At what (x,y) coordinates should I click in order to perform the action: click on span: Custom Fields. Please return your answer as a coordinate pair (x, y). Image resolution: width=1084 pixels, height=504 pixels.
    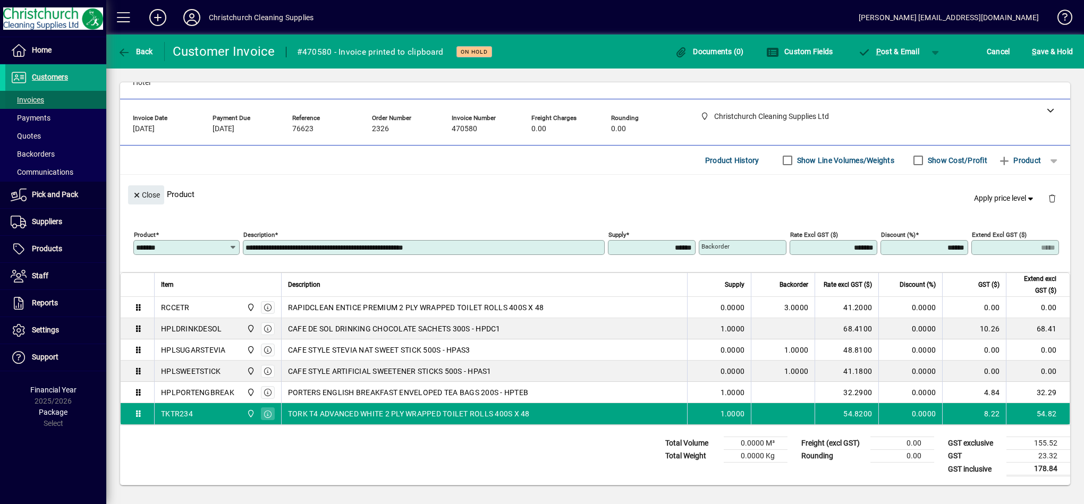
    Looking at the image, I should click on (800, 52).